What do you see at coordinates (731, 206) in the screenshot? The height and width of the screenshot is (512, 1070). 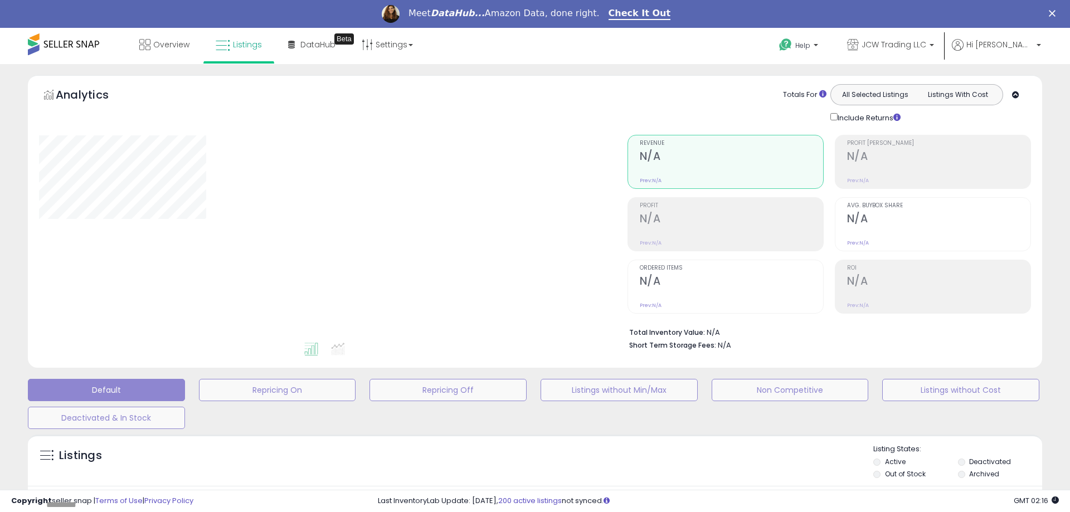 I see `span: Profit` at bounding box center [731, 206].